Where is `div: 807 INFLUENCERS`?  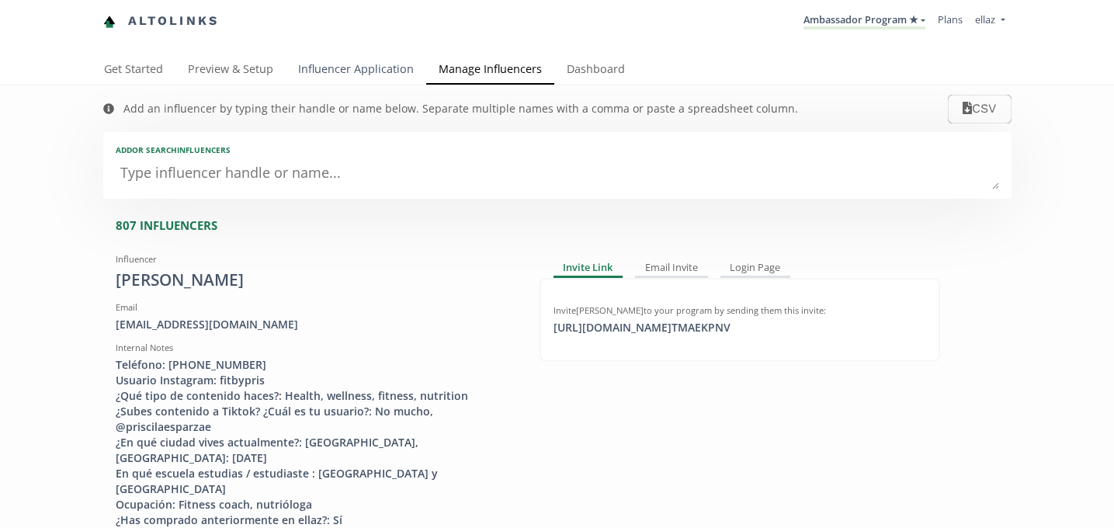 div: 807 INFLUENCERS is located at coordinates (563, 225).